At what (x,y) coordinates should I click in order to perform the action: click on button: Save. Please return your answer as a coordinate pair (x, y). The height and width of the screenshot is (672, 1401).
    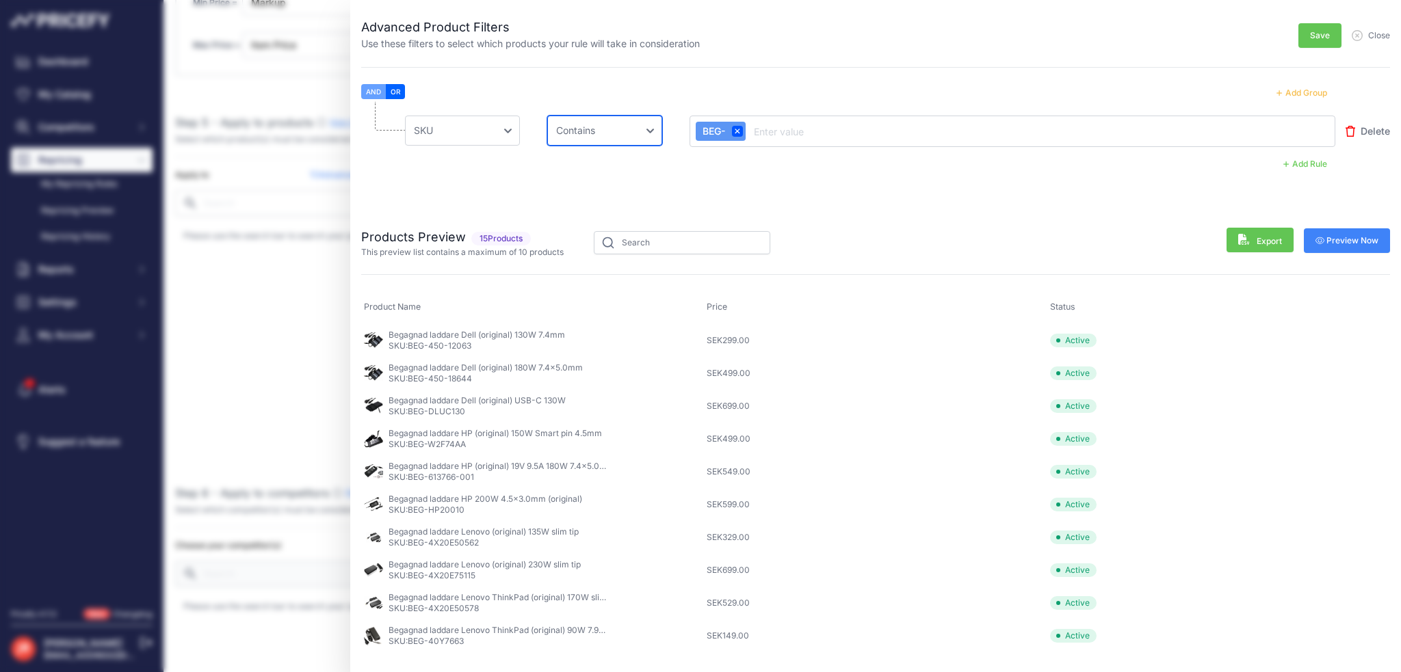
    Looking at the image, I should click on (1319, 36).